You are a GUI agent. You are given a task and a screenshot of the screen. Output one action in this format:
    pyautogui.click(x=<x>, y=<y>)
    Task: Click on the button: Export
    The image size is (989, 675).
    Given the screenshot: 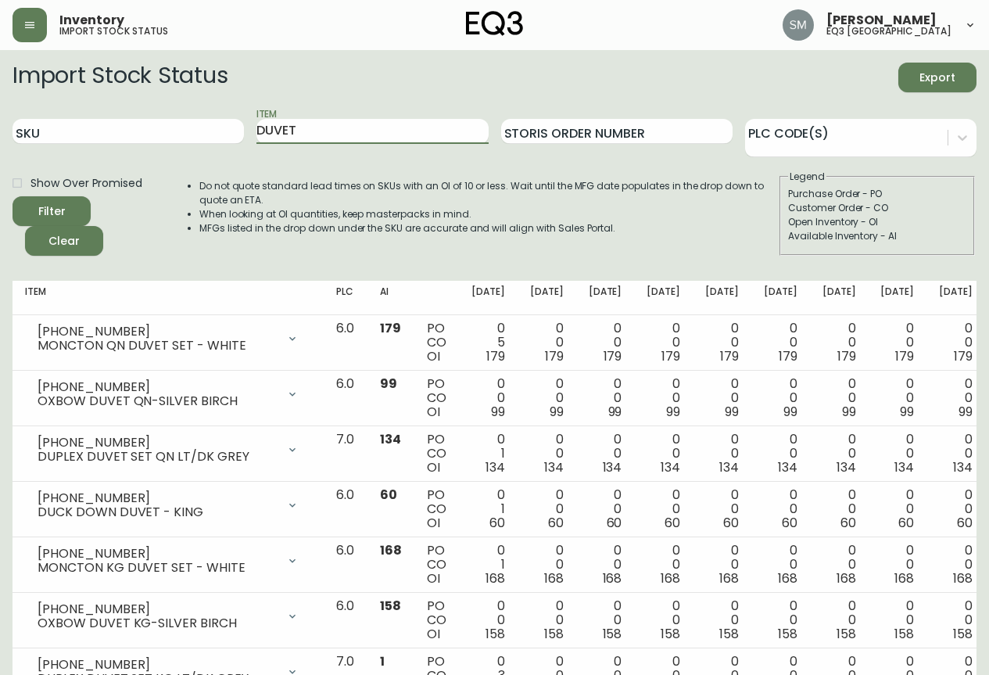 What is the action you would take?
    pyautogui.click(x=937, y=77)
    